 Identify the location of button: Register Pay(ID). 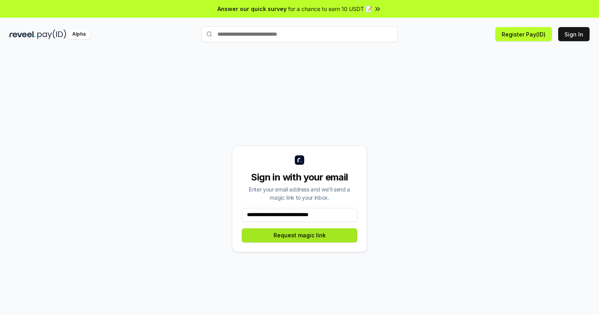
(524, 34).